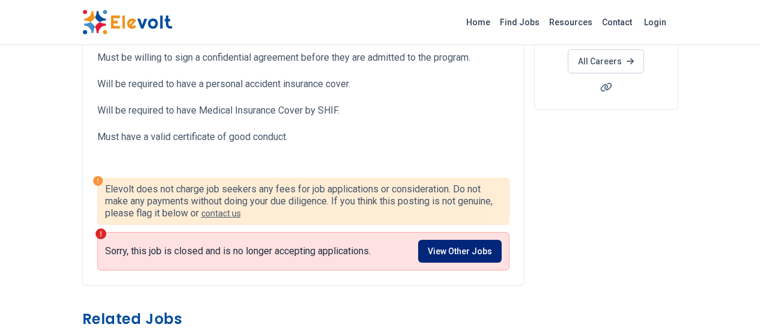 This screenshot has width=760, height=336. I want to click on a: contact us, so click(221, 213).